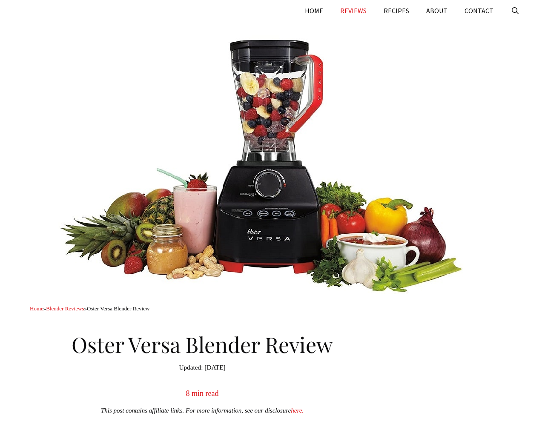  Describe the element at coordinates (118, 308) in the screenshot. I see `span: Oster Versa Blender Review` at that location.